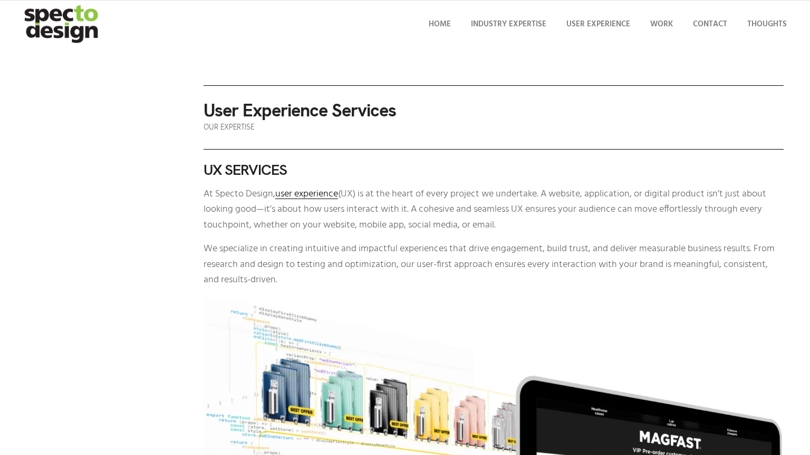 The height and width of the screenshot is (455, 810). Describe the element at coordinates (508, 24) in the screenshot. I see `a: Industry Expertise` at that location.